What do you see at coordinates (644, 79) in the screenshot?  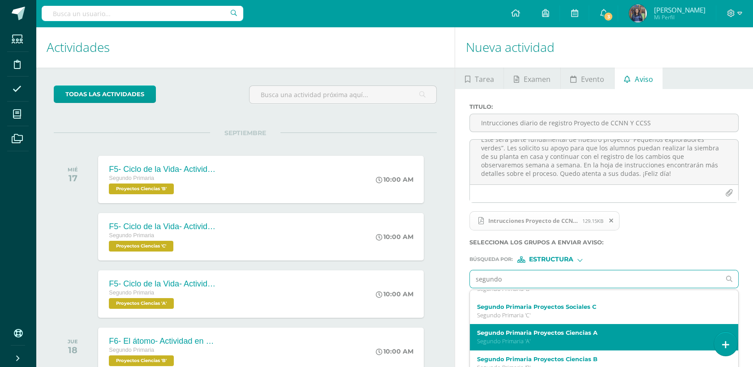 I see `span: Aviso` at bounding box center [644, 79].